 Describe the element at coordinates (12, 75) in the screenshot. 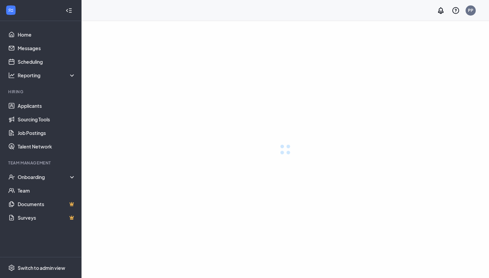

I see `svg: Analysis` at that location.